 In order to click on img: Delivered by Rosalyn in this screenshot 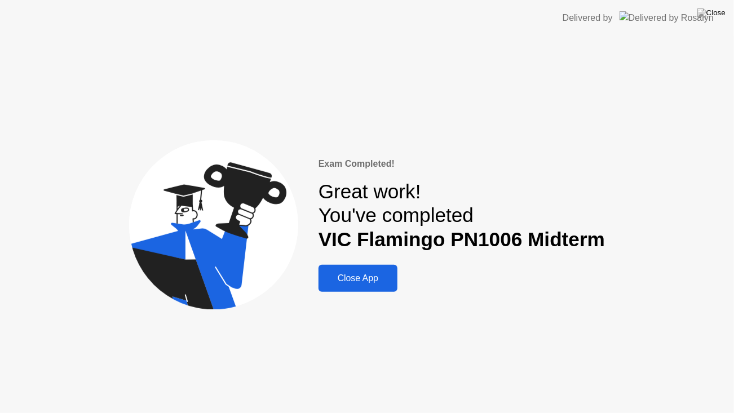, I will do `click(666, 17)`.